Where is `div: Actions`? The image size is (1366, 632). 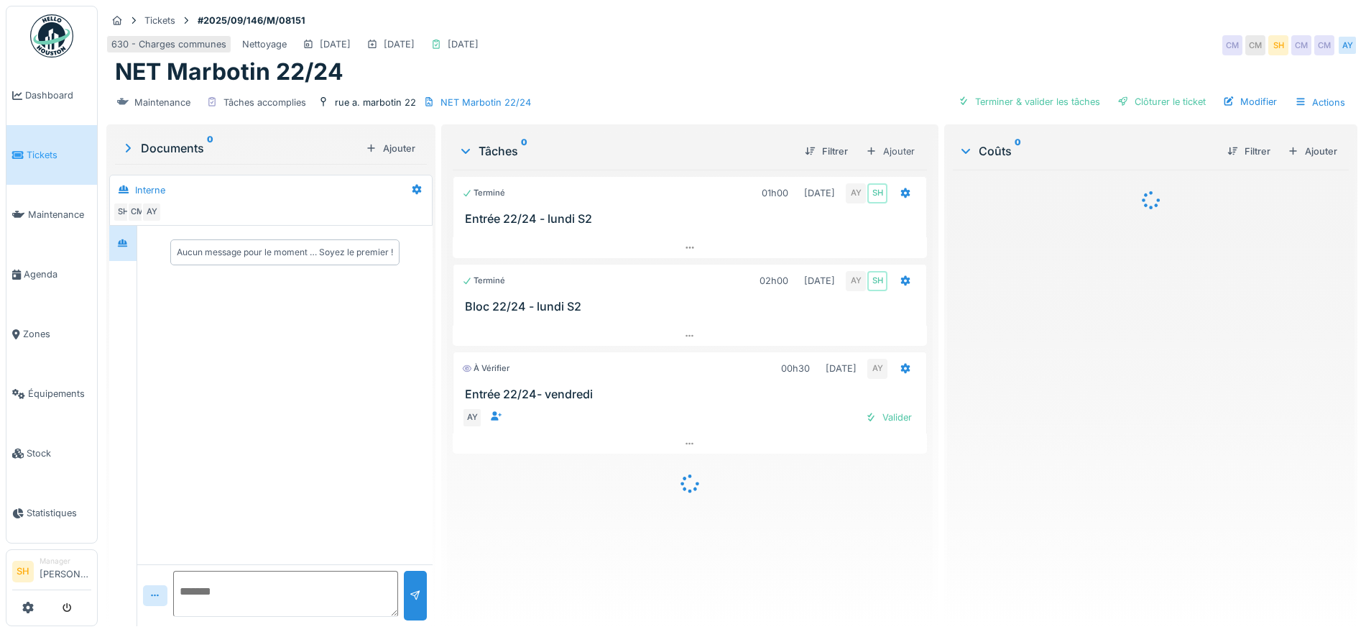 div: Actions is located at coordinates (1320, 102).